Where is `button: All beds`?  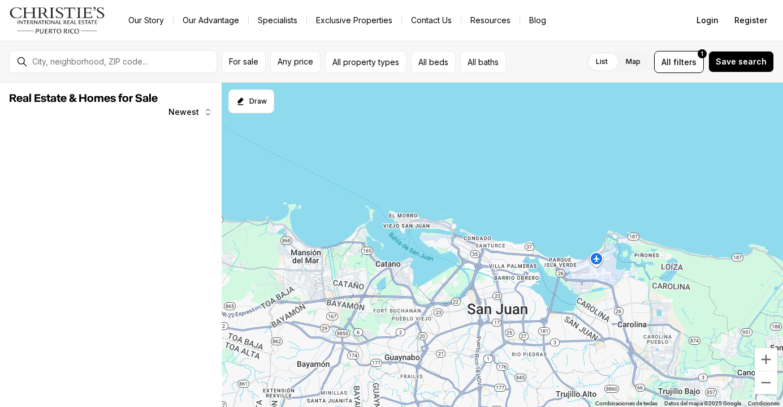 button: All beds is located at coordinates (433, 62).